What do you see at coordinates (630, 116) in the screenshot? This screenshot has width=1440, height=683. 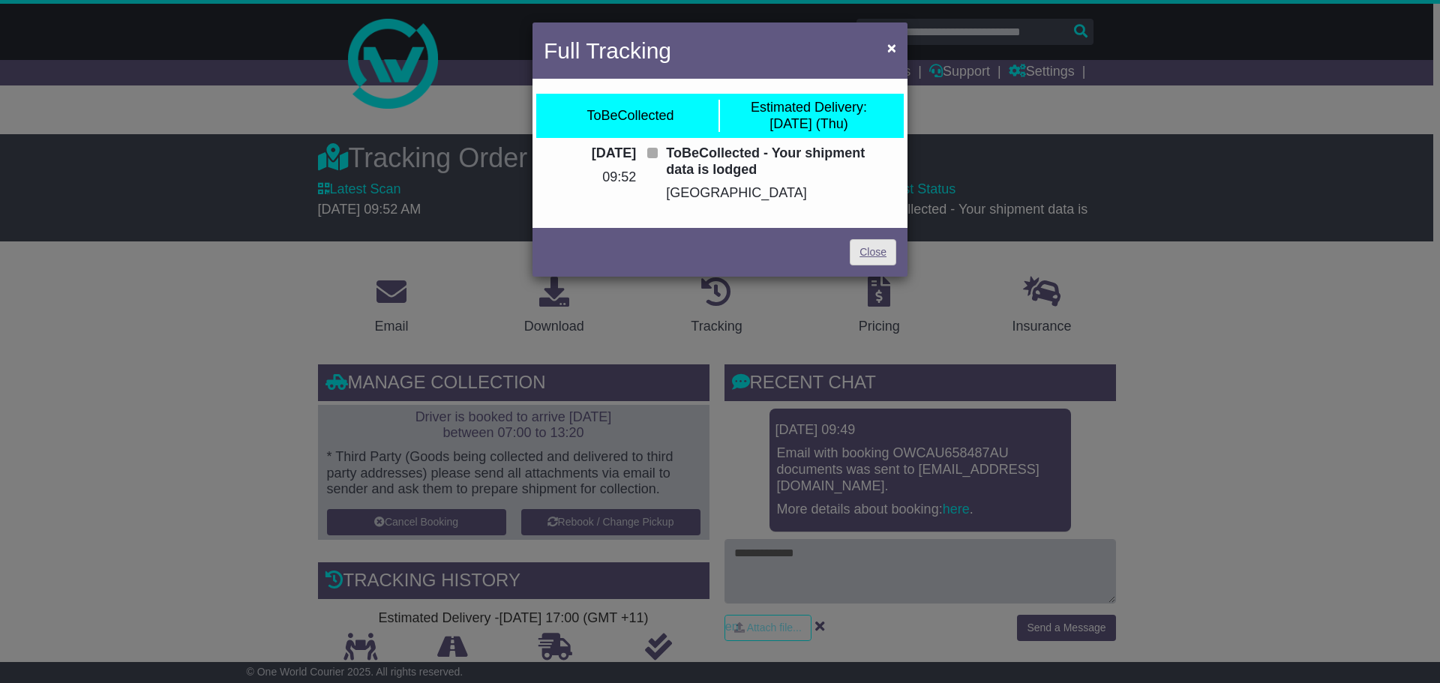 I see `div: ToBeCollected` at bounding box center [630, 116].